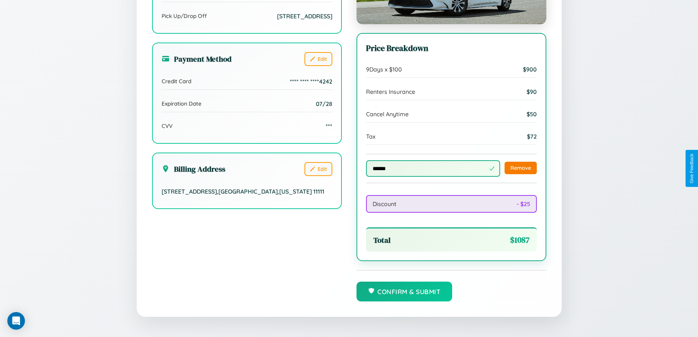 Image resolution: width=698 pixels, height=337 pixels. Describe the element at coordinates (387, 114) in the screenshot. I see `span: Cancel Anytime` at that location.